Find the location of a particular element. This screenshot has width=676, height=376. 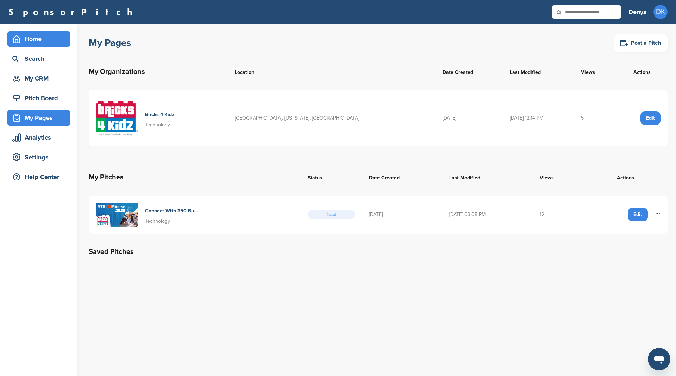

a: B4k 300x300px Bricks 4 Kidz Technology is located at coordinates (158, 118).